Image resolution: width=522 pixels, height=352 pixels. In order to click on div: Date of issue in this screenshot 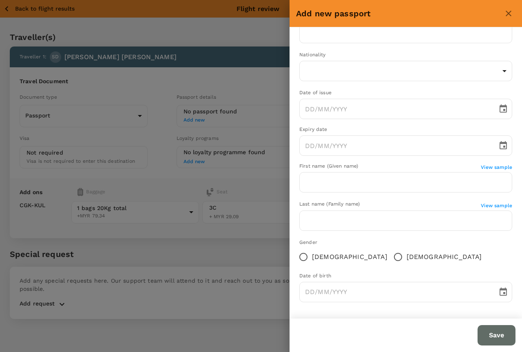, I will do `click(406, 93)`.